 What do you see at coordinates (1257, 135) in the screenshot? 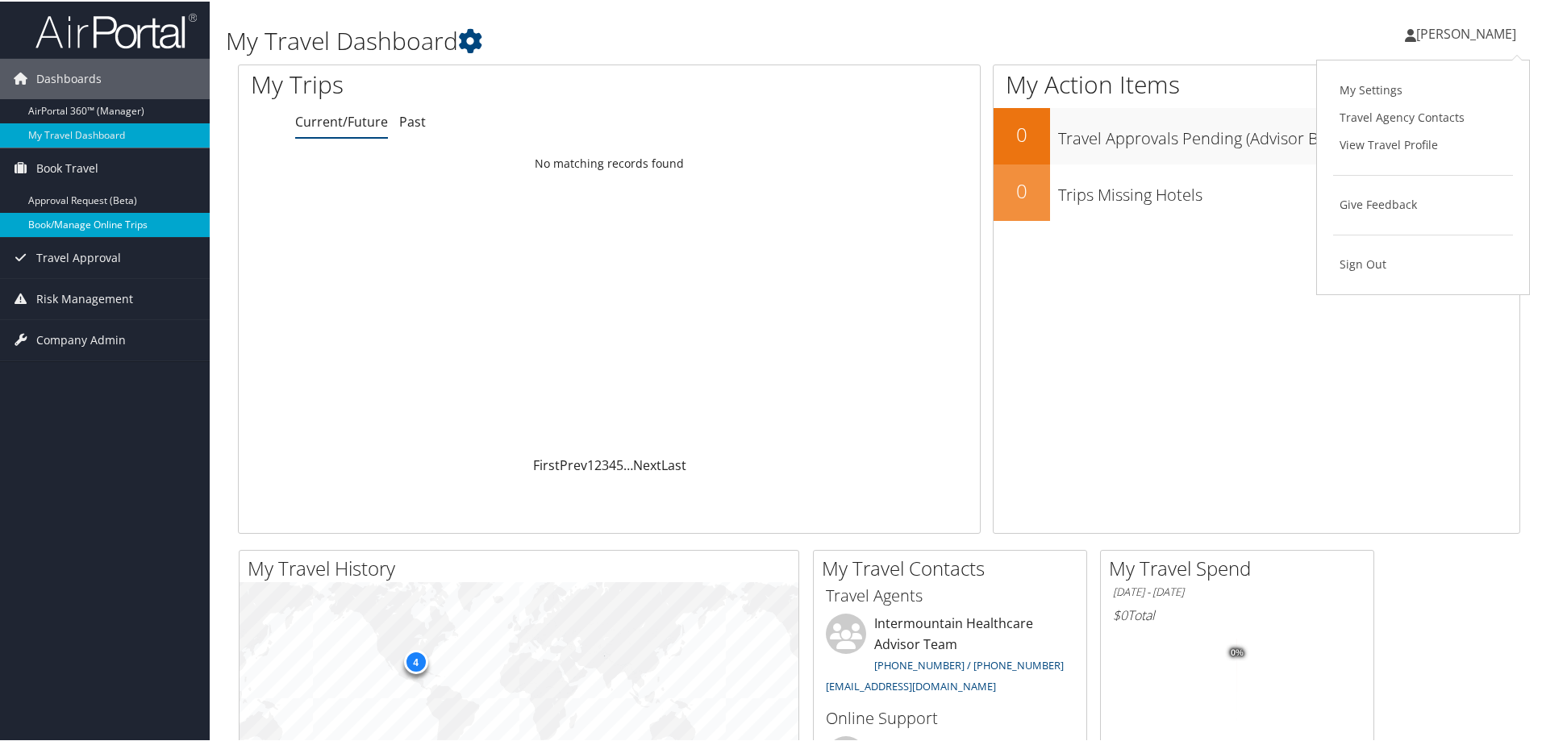
I see `a: 0Travel Approvals Pending (Advisor Booked)` at bounding box center [1257, 135].